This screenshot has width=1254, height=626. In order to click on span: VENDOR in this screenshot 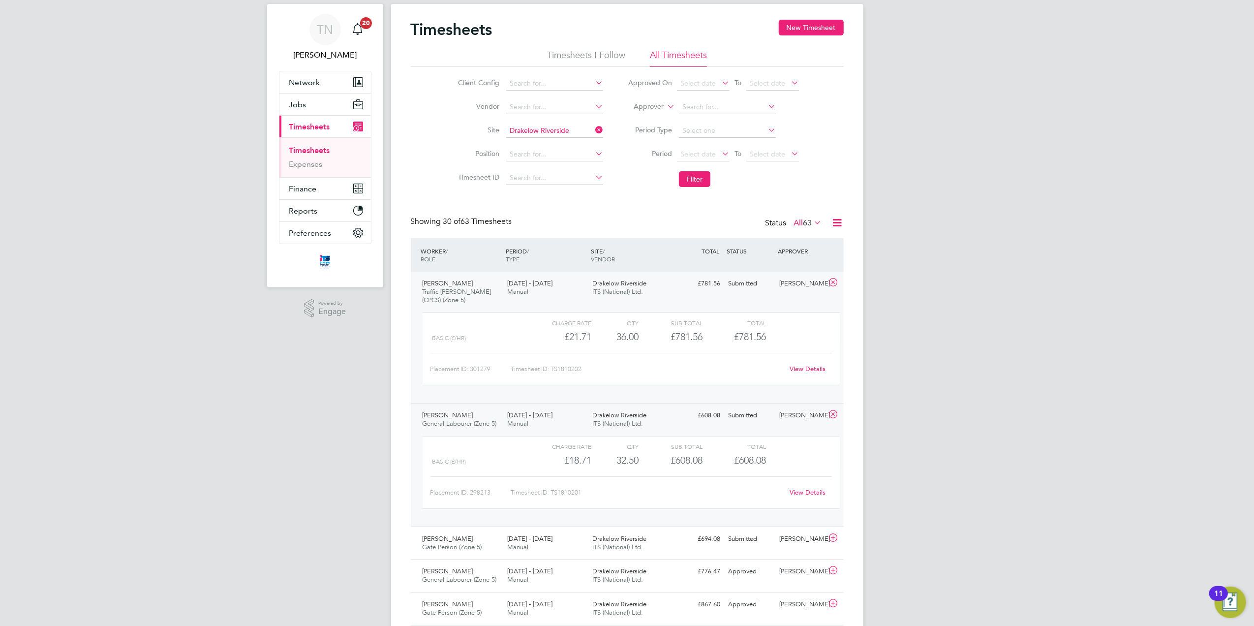, I will do `click(603, 259)`.